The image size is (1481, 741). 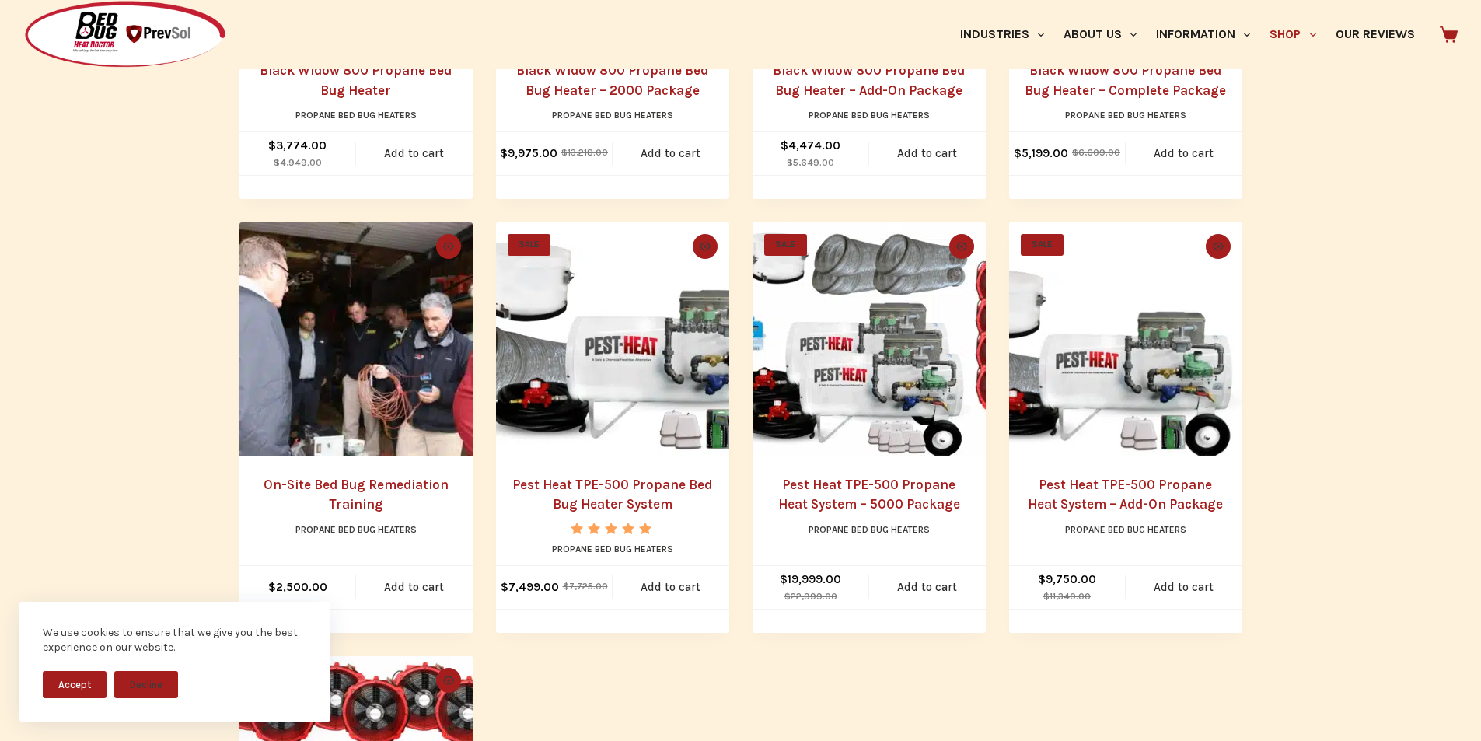 What do you see at coordinates (585, 586) in the screenshot?
I see `bdi: 7,725.00` at bounding box center [585, 586].